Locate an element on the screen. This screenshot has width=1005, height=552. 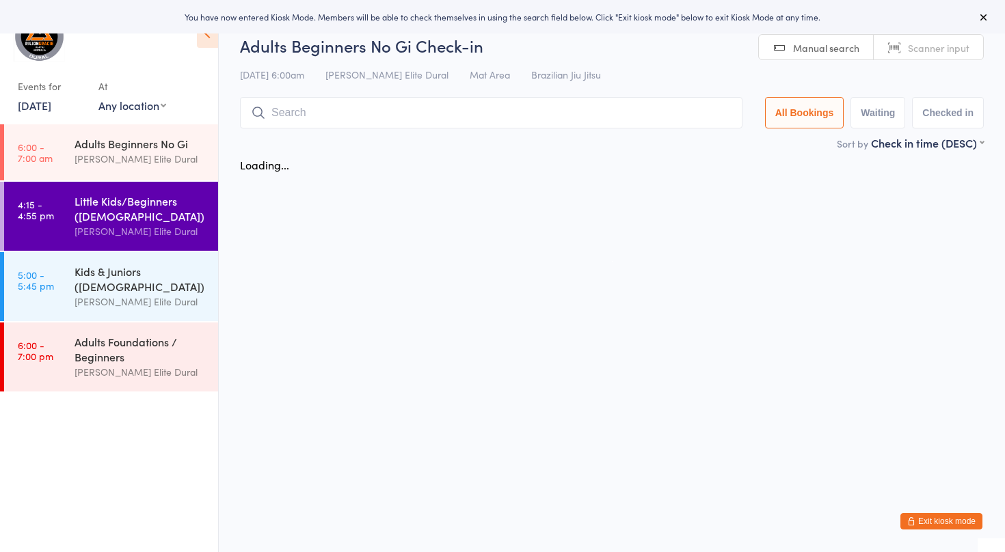
time: 6:00 - 7:00 am is located at coordinates (35, 152).